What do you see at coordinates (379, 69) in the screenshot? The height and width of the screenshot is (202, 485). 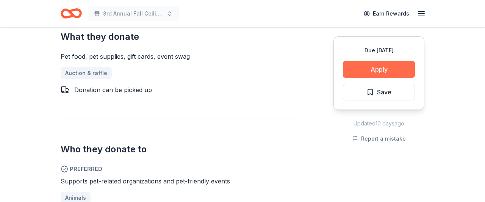 I see `button: Apply` at bounding box center [379, 69].